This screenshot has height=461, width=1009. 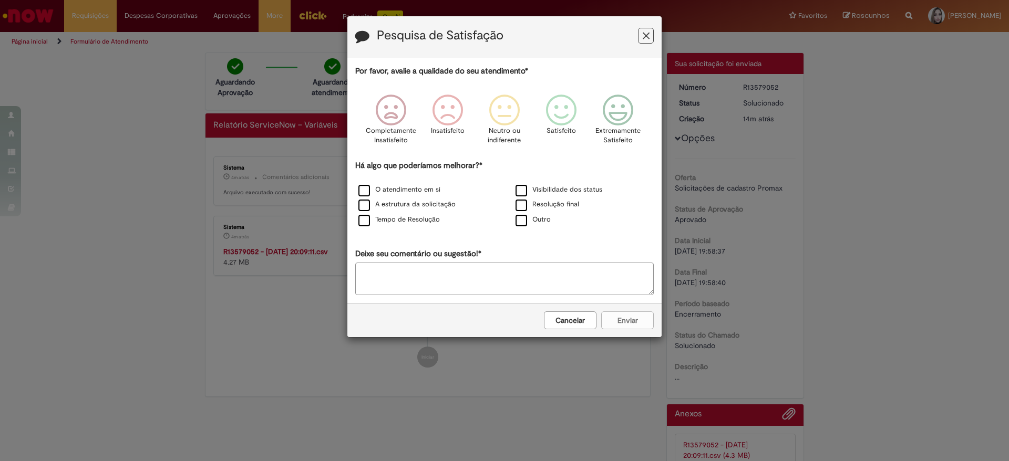 What do you see at coordinates (504, 194) in the screenshot?
I see `div: Há algo que poderíamos melhorar?*` at bounding box center [504, 194].